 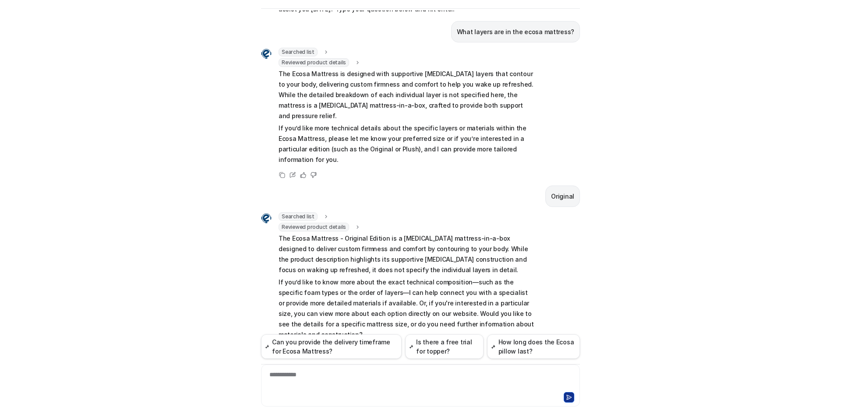 I want to click on button: How long does the Ecosa pillow last?, so click(x=533, y=347).